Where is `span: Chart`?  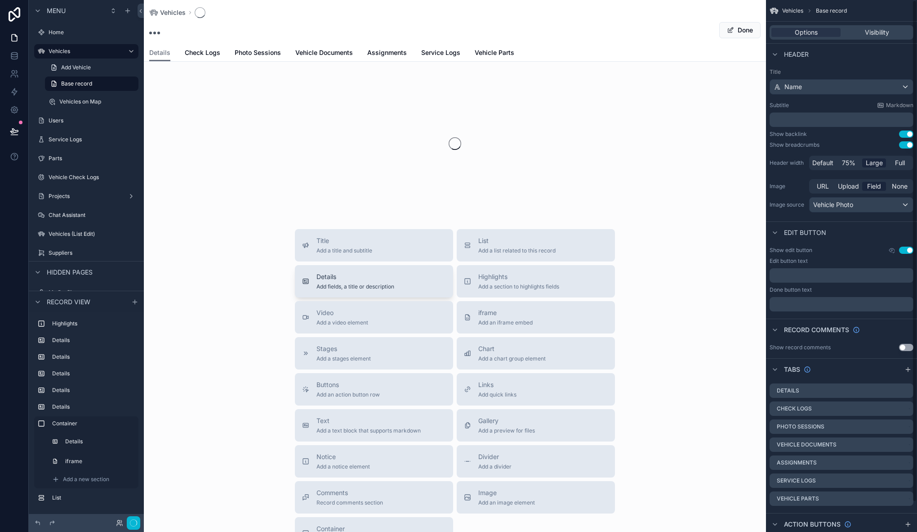
span: Chart is located at coordinates (512, 349).